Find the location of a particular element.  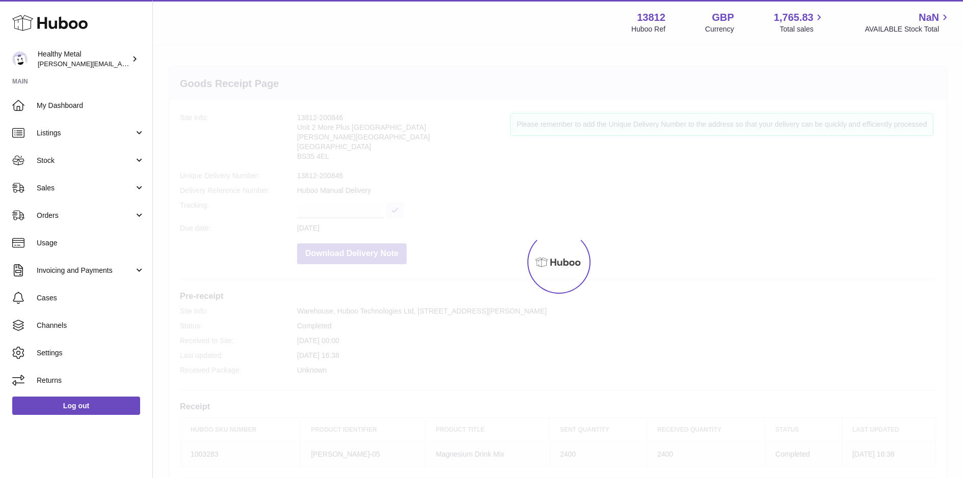

strong: GBP is located at coordinates (722, 17).